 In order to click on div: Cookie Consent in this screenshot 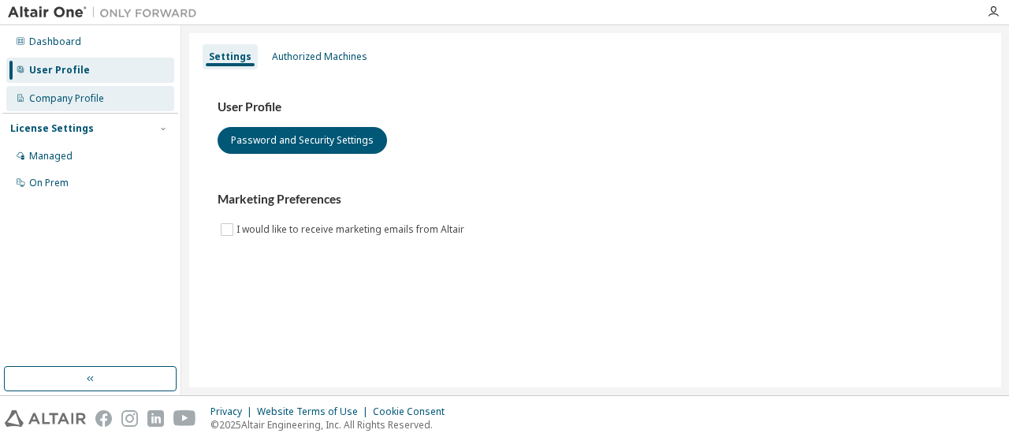, I will do `click(413, 412)`.